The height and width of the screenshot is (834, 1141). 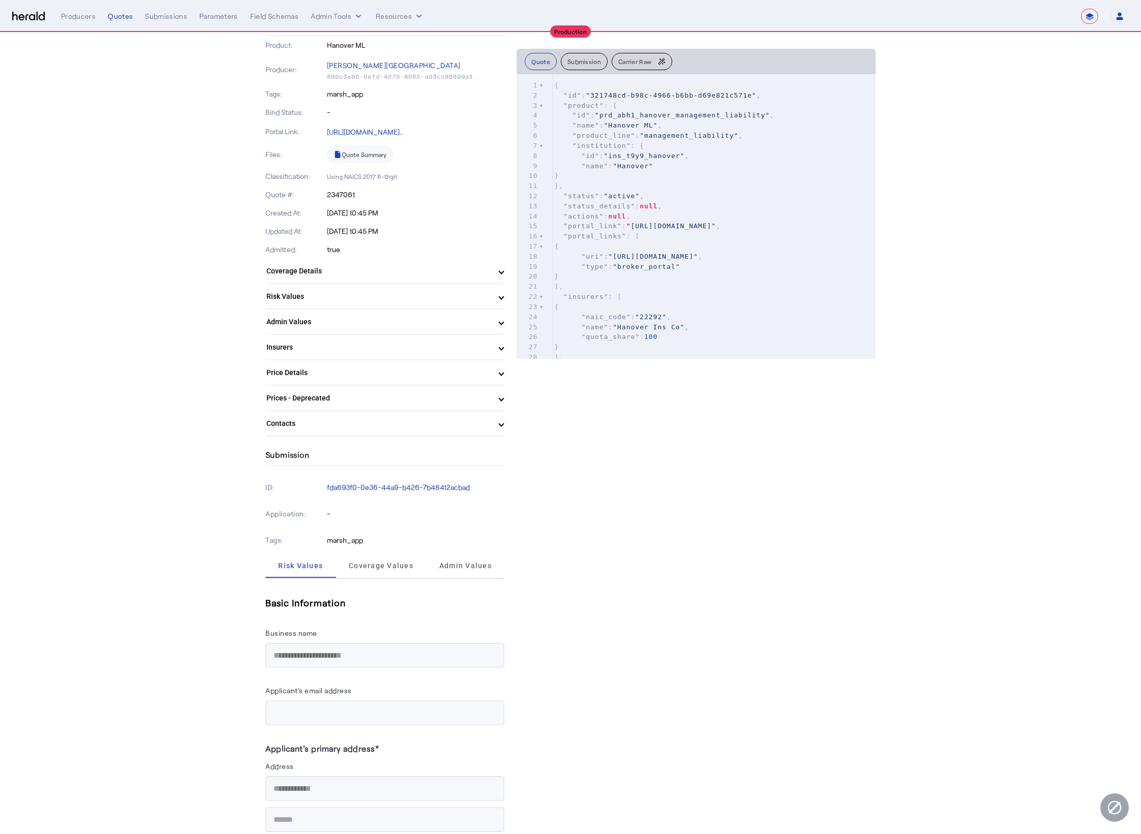 What do you see at coordinates (528, 85) in the screenshot?
I see `div: 1` at bounding box center [528, 85].